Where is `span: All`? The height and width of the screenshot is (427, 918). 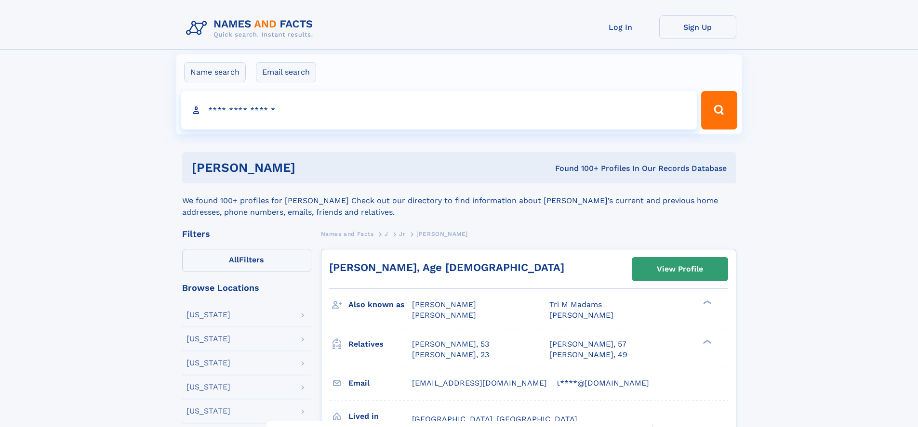
span: All is located at coordinates (234, 260).